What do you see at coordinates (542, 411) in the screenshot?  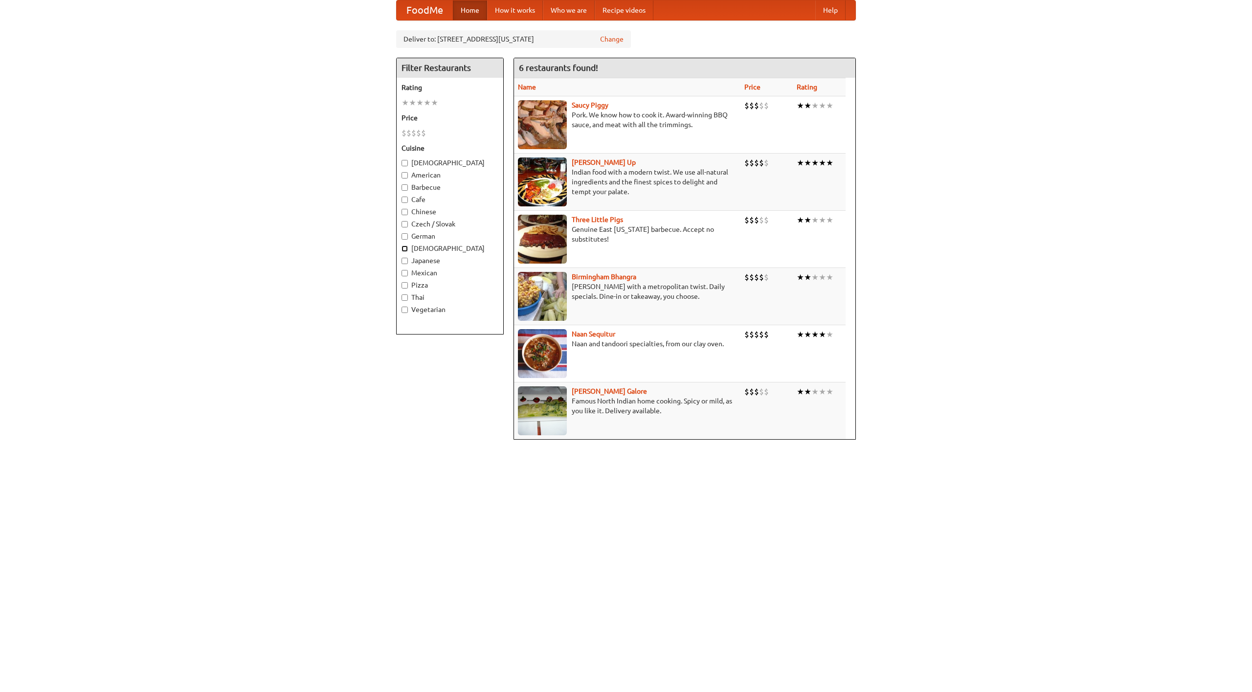 I see `img: currygalore.jpg` at bounding box center [542, 411].